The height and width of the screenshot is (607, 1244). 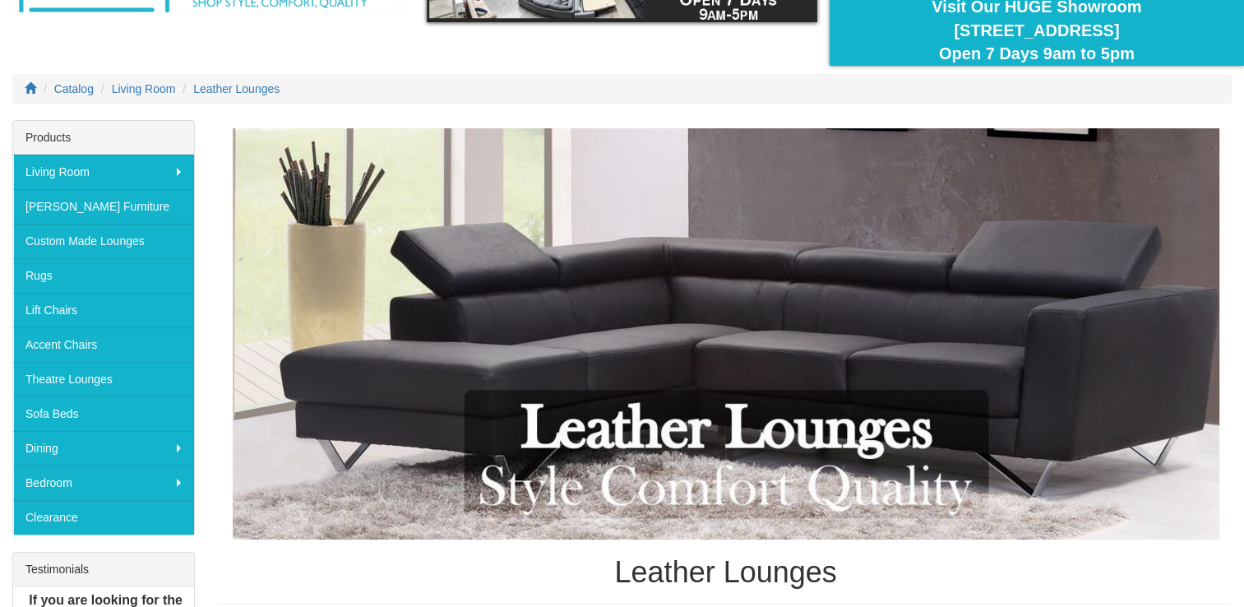 What do you see at coordinates (725, 572) in the screenshot?
I see `h1: Leather Lounges` at bounding box center [725, 572].